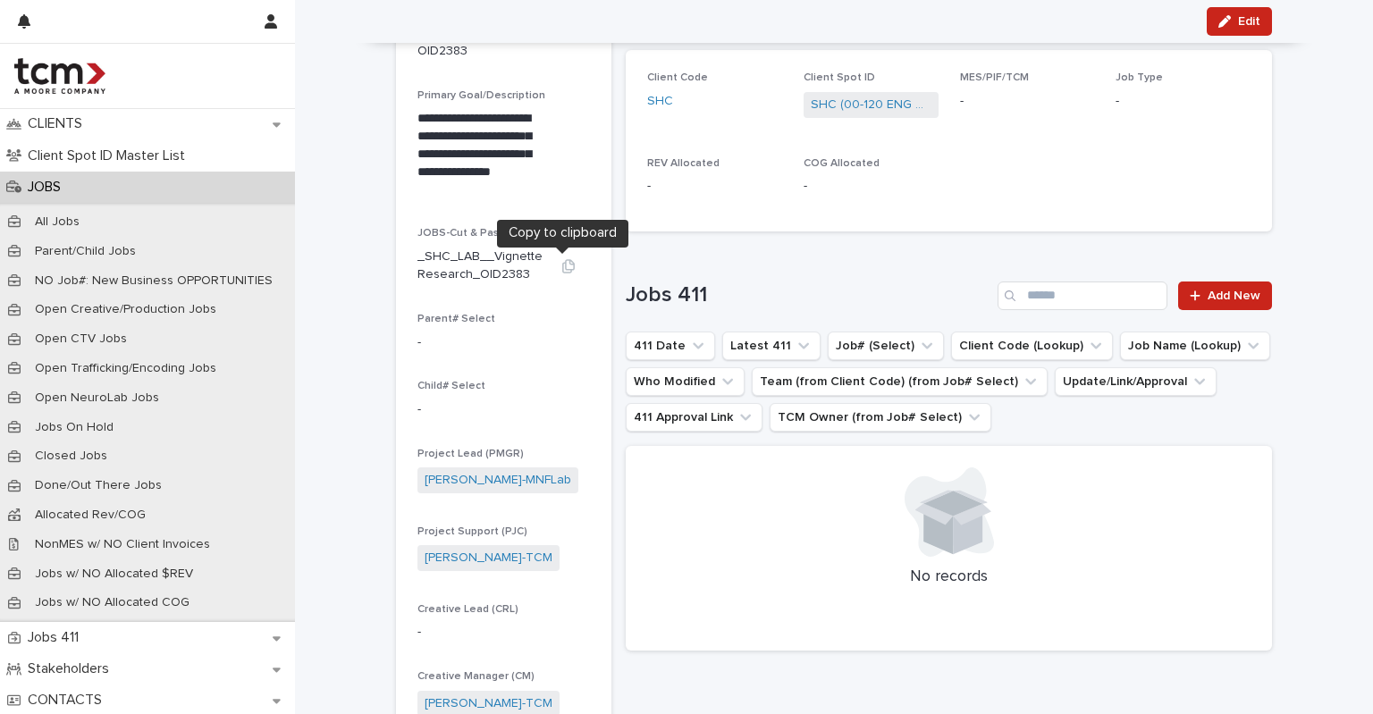 The image size is (1373, 714). I want to click on button: Latest 411, so click(771, 346).